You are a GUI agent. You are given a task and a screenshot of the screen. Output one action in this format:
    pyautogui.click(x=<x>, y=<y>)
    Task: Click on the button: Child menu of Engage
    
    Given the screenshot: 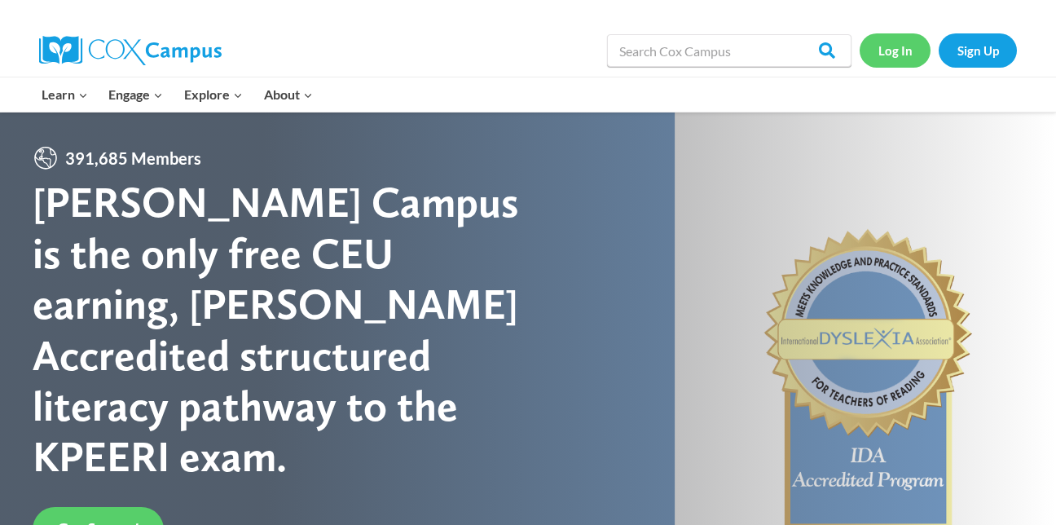 What is the action you would take?
    pyautogui.click(x=136, y=95)
    